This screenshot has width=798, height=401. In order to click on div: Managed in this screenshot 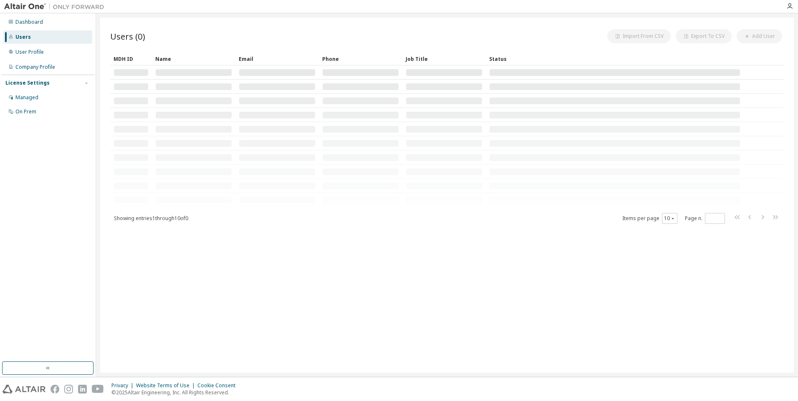, I will do `click(27, 98)`.